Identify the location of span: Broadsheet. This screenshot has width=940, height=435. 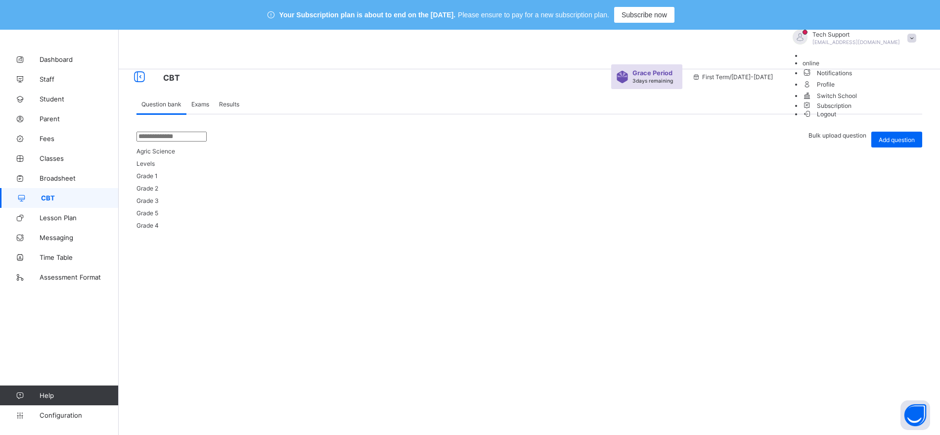
(79, 178).